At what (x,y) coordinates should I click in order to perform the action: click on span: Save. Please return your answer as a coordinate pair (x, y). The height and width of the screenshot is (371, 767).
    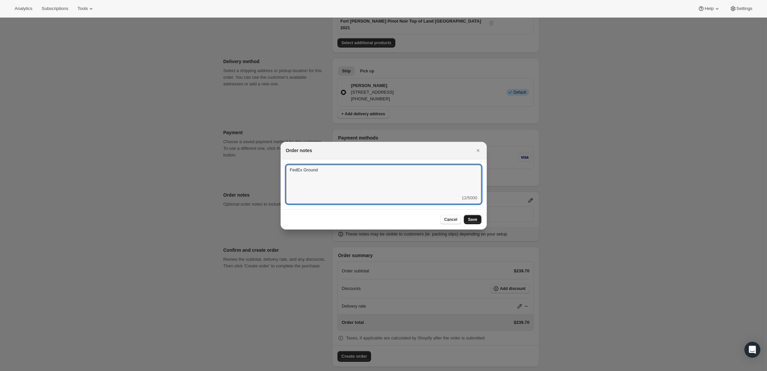
    Looking at the image, I should click on (473, 220).